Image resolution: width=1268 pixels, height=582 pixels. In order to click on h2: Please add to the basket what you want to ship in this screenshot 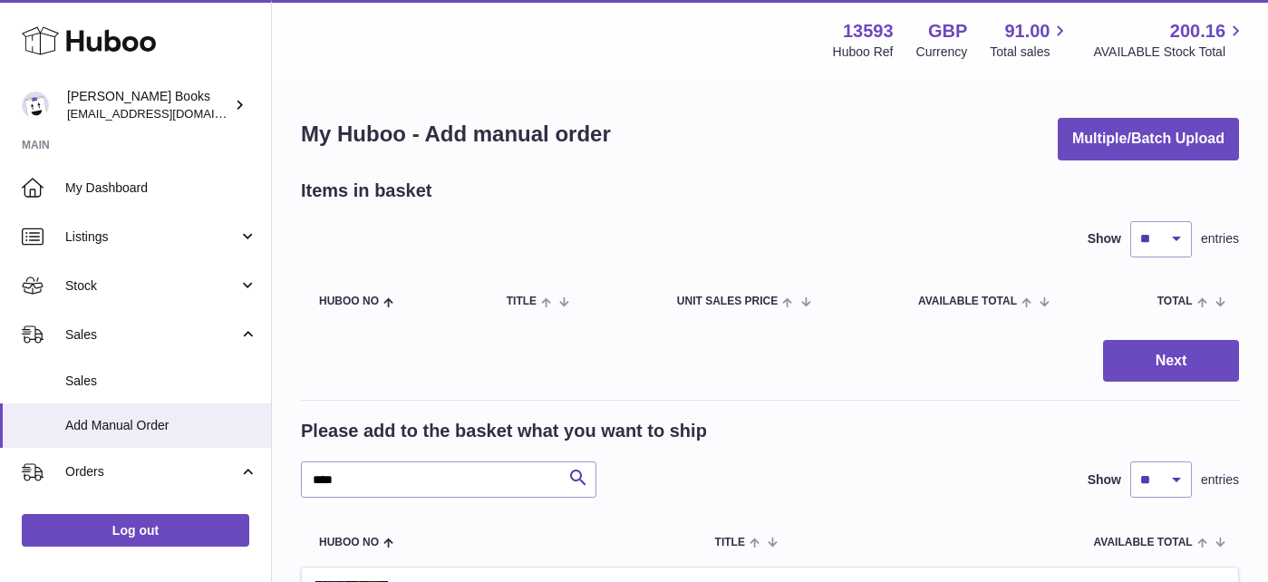, I will do `click(504, 431)`.